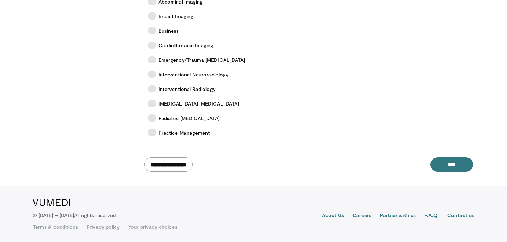  I want to click on a: Partner with us, so click(397, 216).